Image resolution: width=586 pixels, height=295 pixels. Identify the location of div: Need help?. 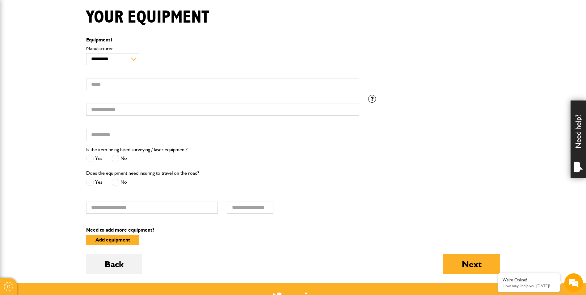
(578, 139).